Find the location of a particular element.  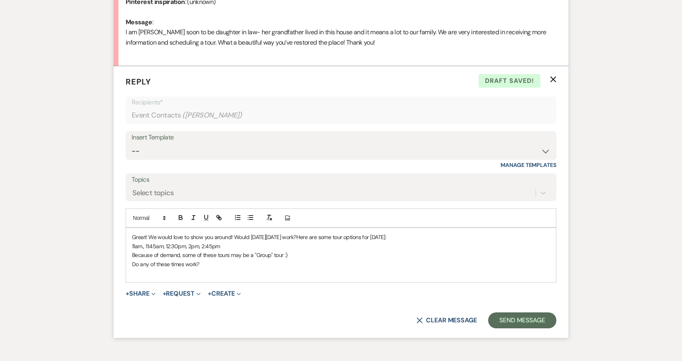

button: Request is located at coordinates (181, 294).